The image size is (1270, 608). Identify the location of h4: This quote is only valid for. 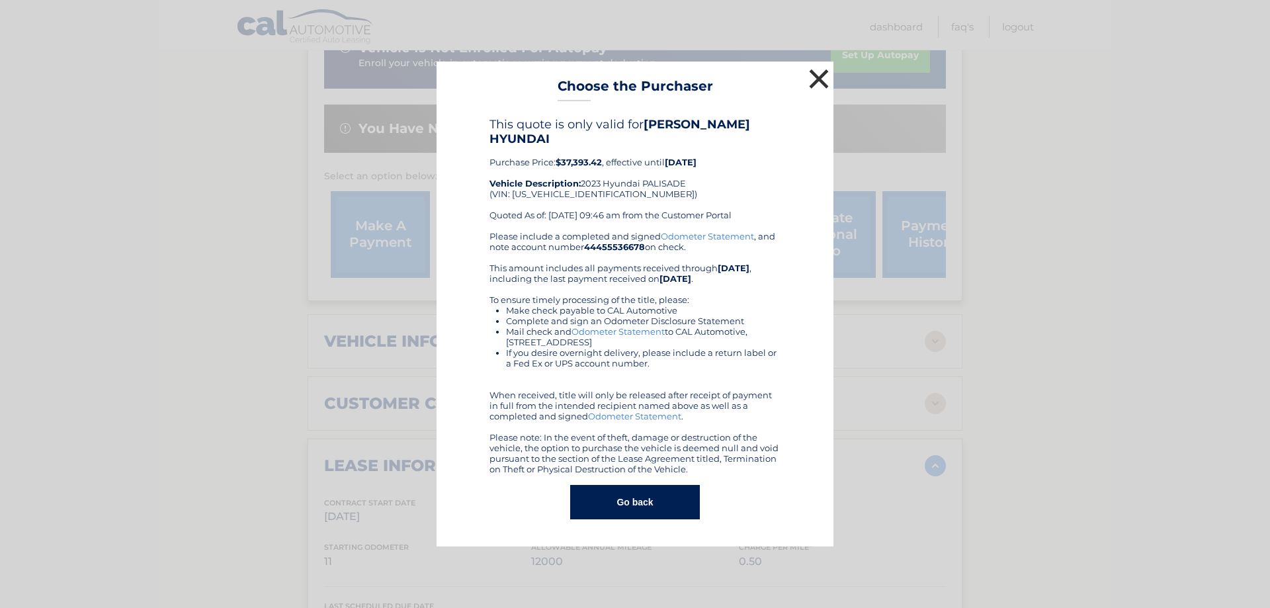
(635, 132).